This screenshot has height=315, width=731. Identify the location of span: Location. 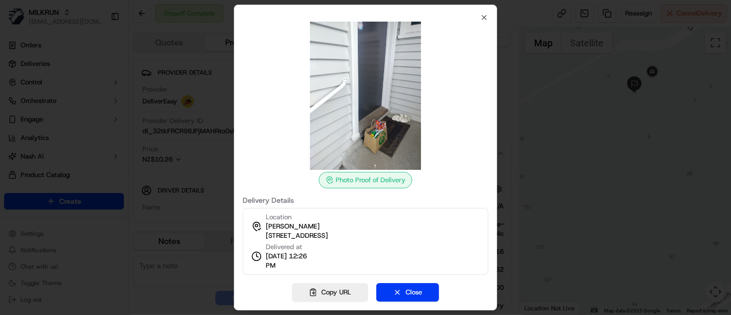
(279, 217).